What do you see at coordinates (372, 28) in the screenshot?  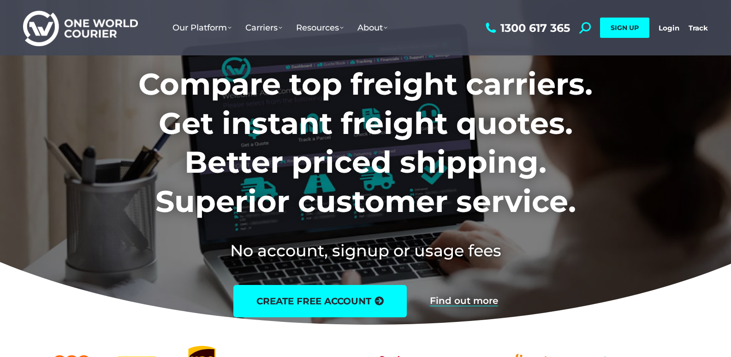 I see `a: About` at bounding box center [372, 28].